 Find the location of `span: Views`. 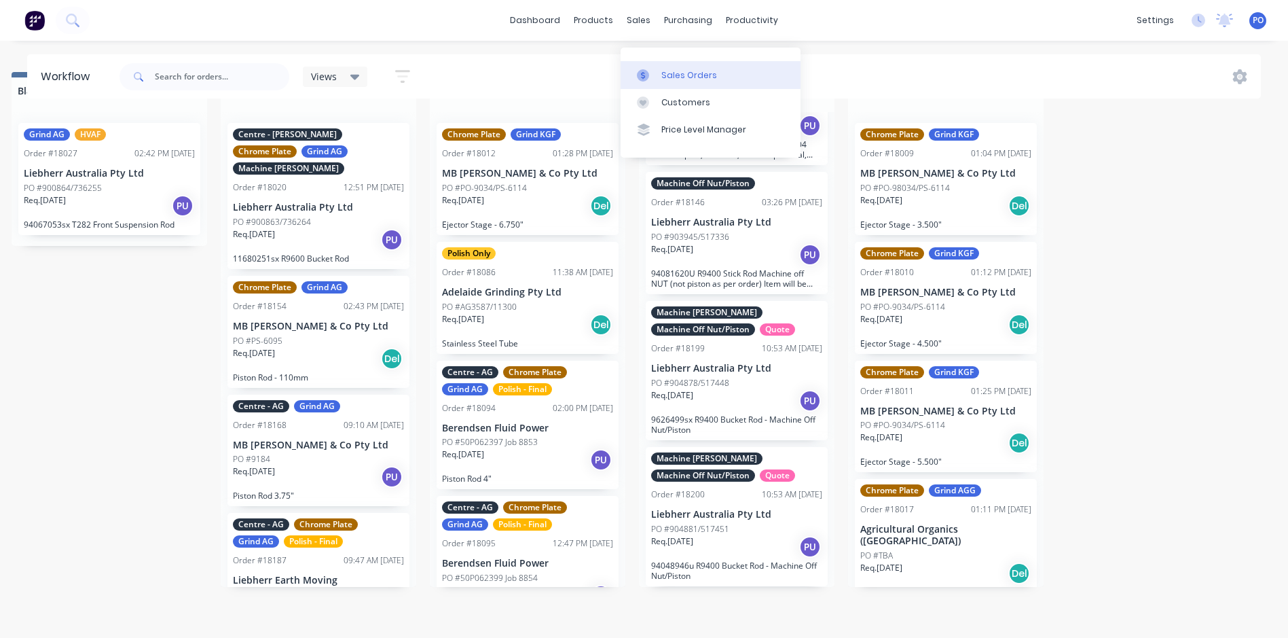

span: Views is located at coordinates (324, 76).